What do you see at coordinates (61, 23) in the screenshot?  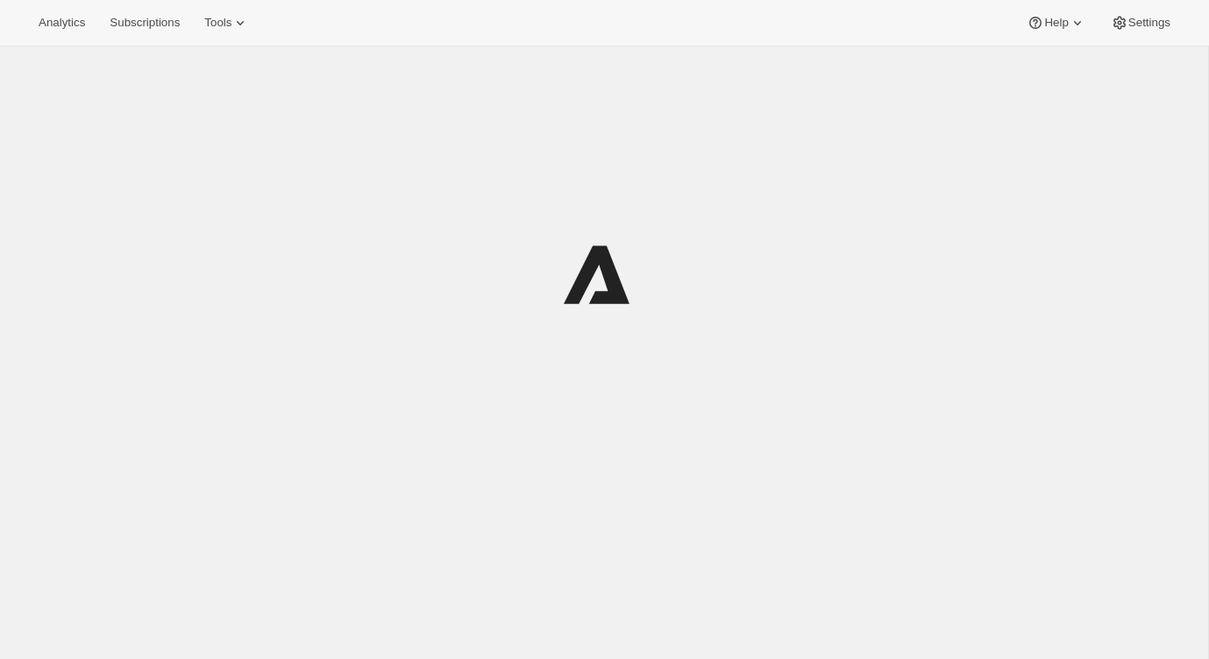 I see `span: Analytics` at bounding box center [61, 23].